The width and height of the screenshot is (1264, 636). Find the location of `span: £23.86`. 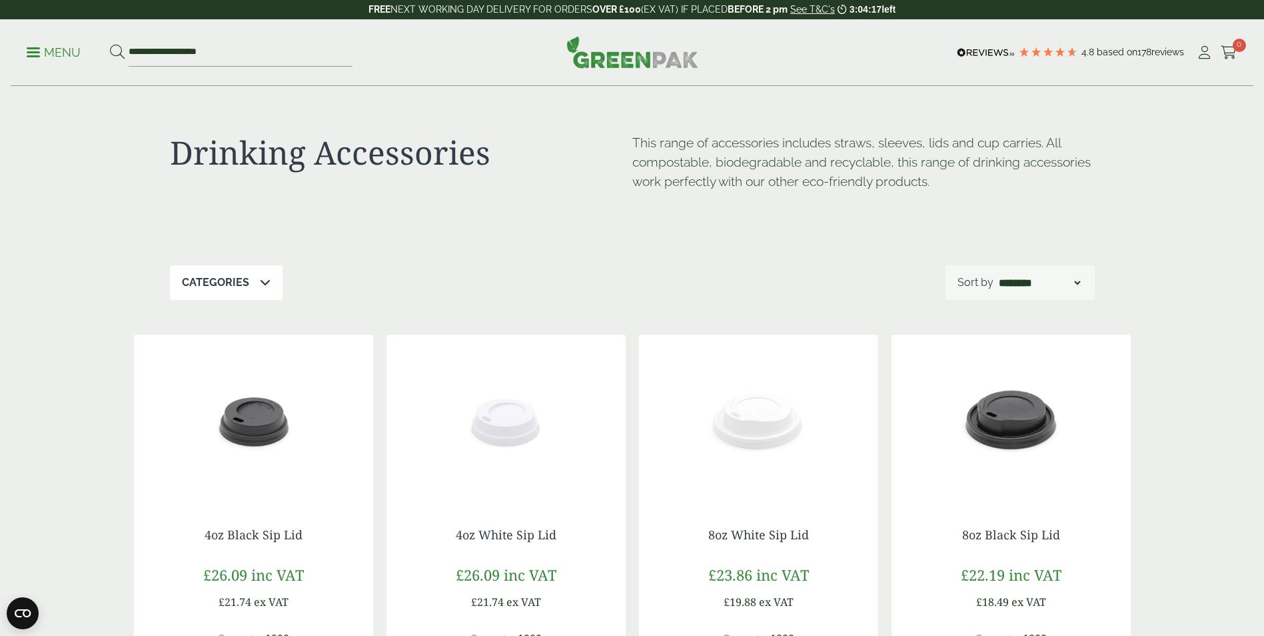

span: £23.86 is located at coordinates (730, 574).